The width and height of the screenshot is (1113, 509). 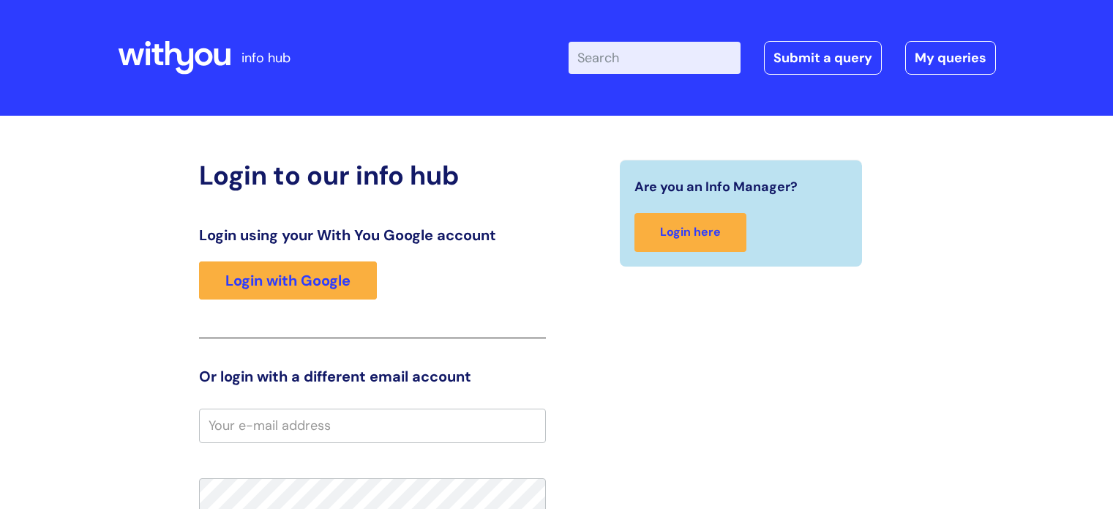 I want to click on a: Login with Google, so click(x=288, y=280).